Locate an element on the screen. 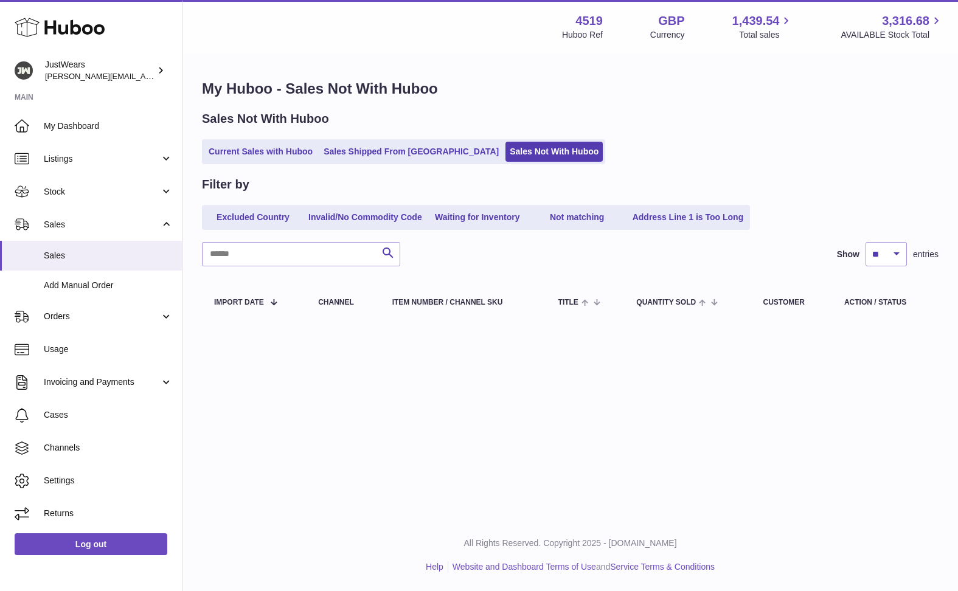 The image size is (958, 591). a: Sales Not With Huboo is located at coordinates (554, 151).